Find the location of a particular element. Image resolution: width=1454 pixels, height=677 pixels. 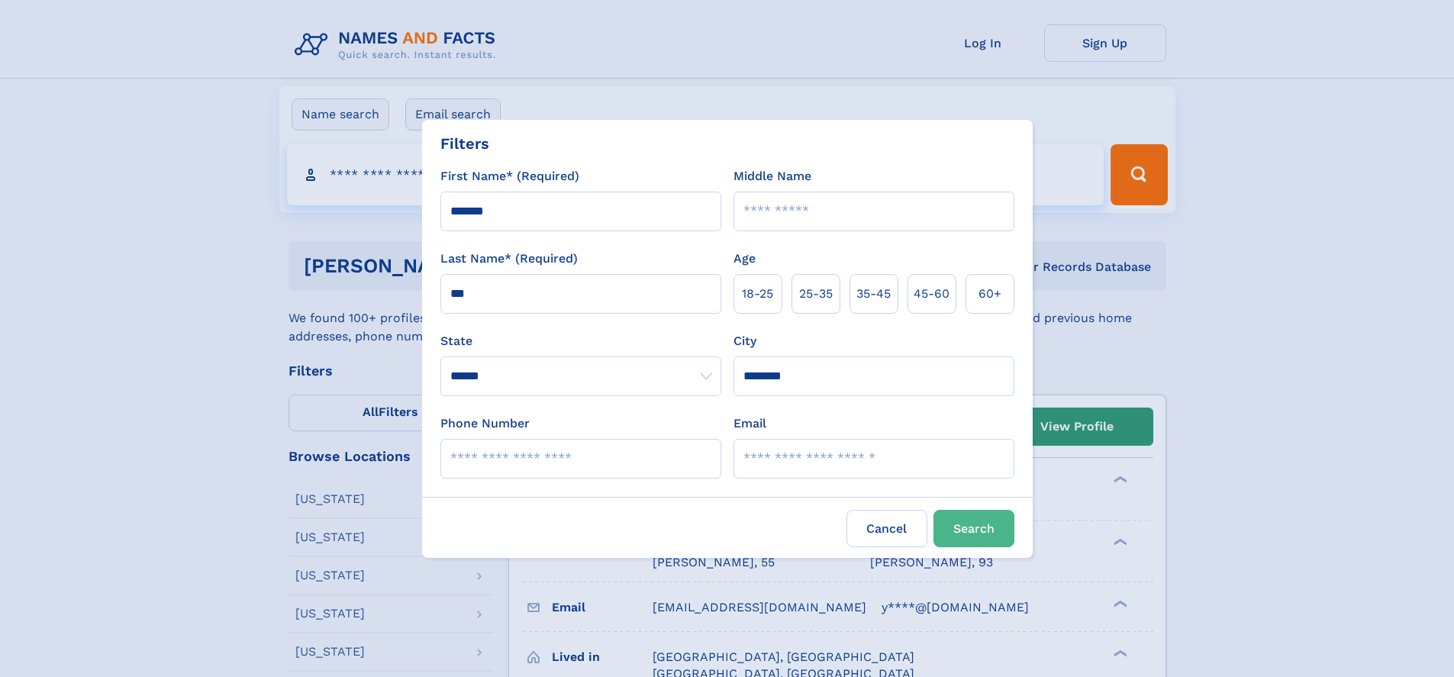

label: Age is located at coordinates (744, 259).